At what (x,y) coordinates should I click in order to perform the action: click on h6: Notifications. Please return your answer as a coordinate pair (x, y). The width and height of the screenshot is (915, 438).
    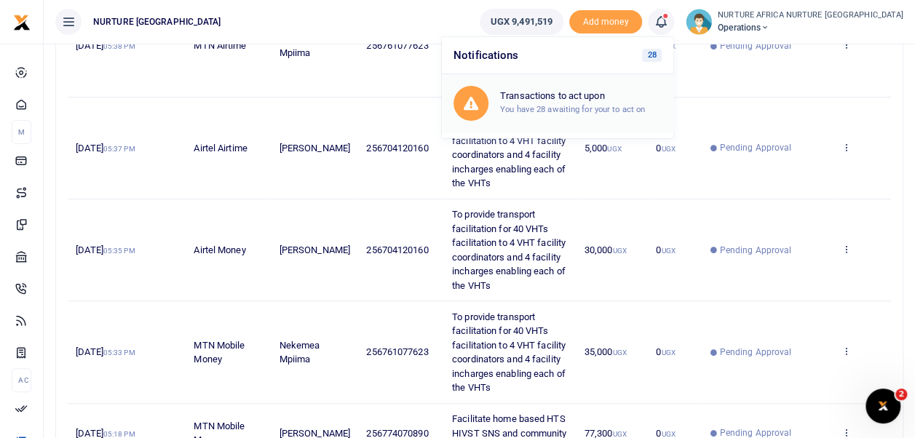
    Looking at the image, I should click on (558, 55).